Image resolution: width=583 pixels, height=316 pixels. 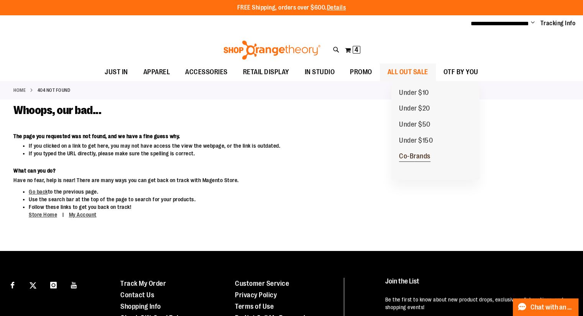 What do you see at coordinates (233, 171) in the screenshot?
I see `dt: What can you do?` at bounding box center [233, 171].